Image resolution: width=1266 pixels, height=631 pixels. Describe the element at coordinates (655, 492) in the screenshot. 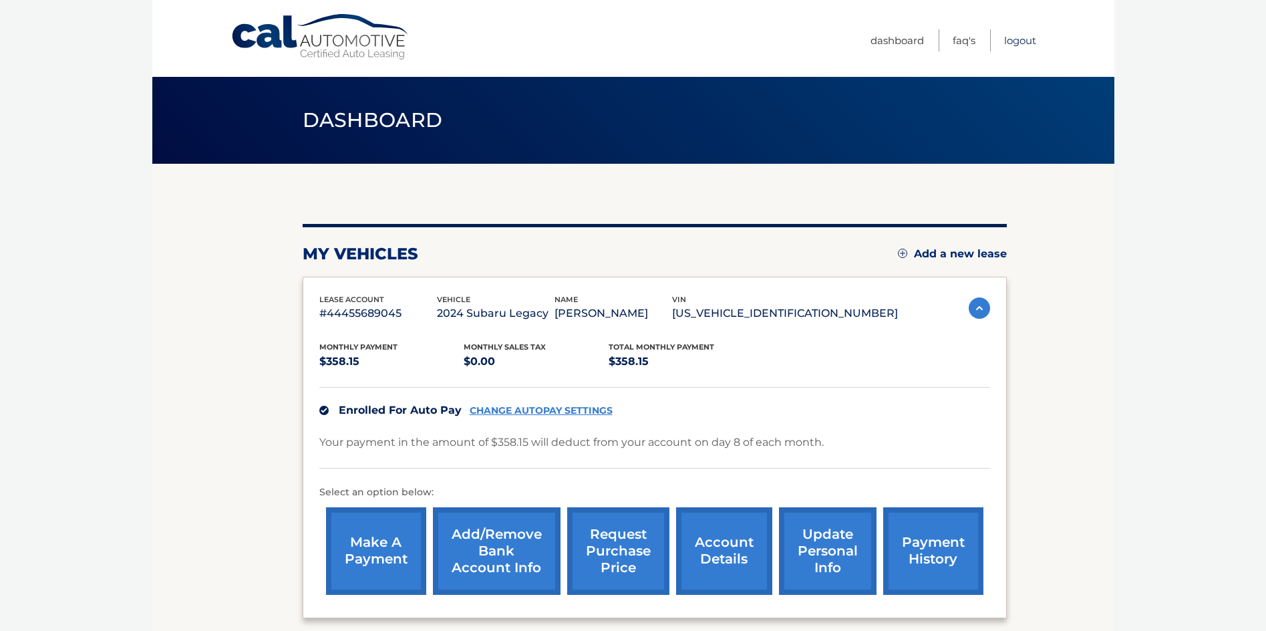

I see `p: Select an option below:` at that location.